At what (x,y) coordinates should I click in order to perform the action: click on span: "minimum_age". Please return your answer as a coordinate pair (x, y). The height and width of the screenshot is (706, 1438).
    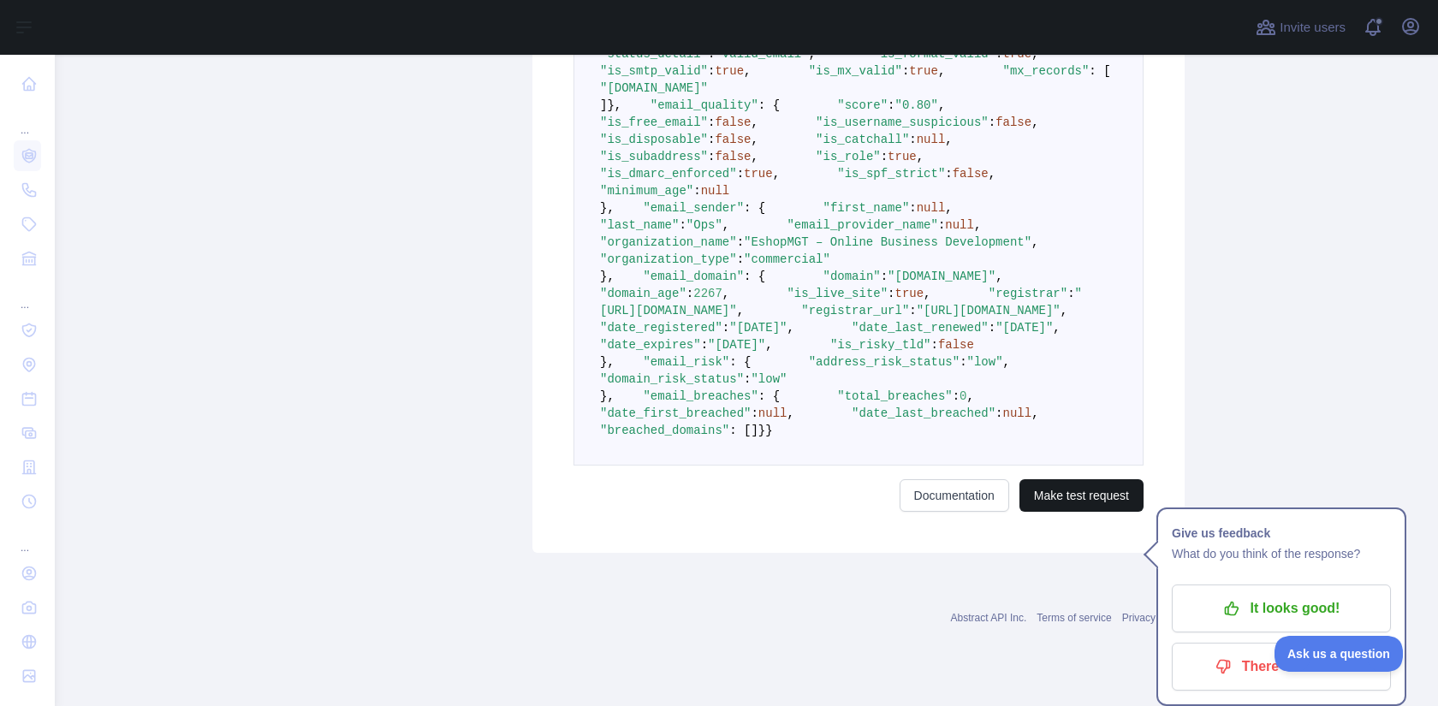
    Looking at the image, I should click on (646, 191).